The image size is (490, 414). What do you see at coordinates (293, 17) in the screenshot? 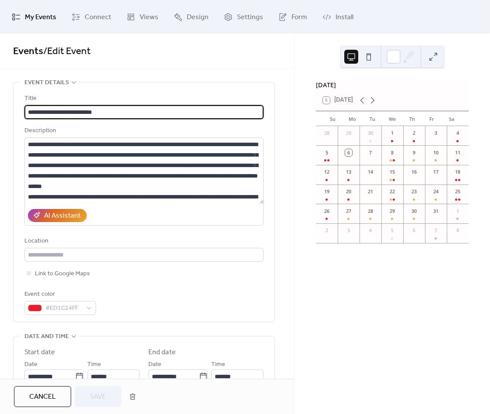
I see `a: Form` at bounding box center [293, 17].